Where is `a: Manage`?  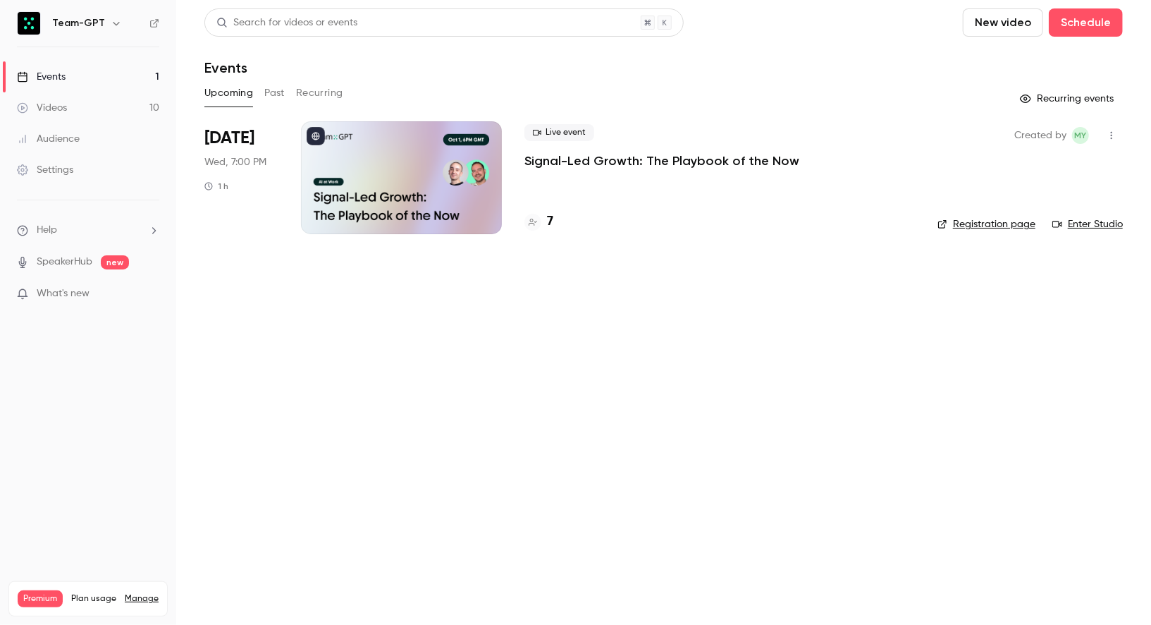
a: Manage is located at coordinates (142, 599).